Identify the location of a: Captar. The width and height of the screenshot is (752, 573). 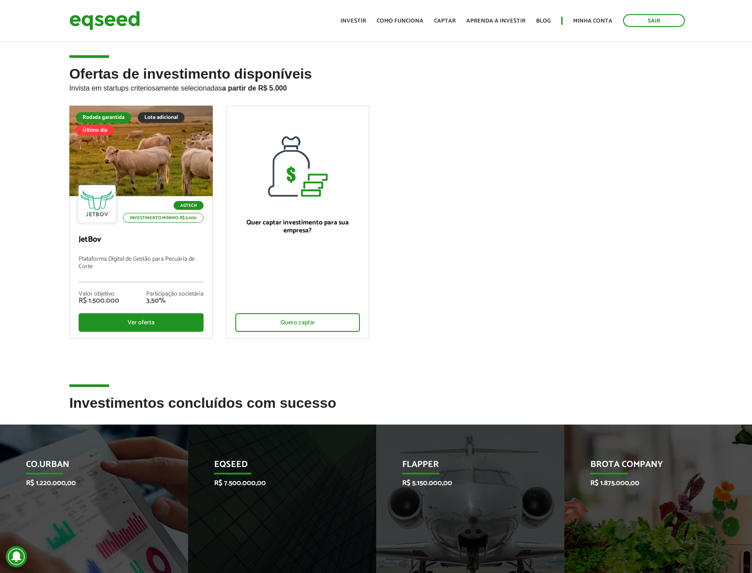
(445, 21).